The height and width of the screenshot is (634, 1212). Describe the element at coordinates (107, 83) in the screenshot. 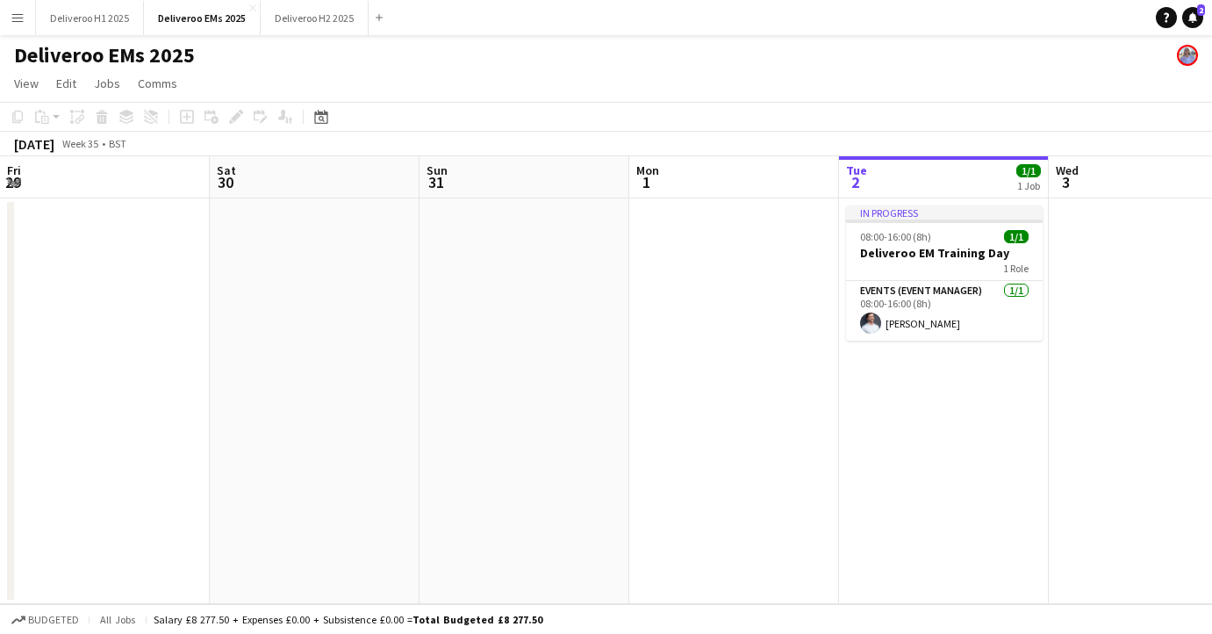

I see `span: Jobs` at that location.